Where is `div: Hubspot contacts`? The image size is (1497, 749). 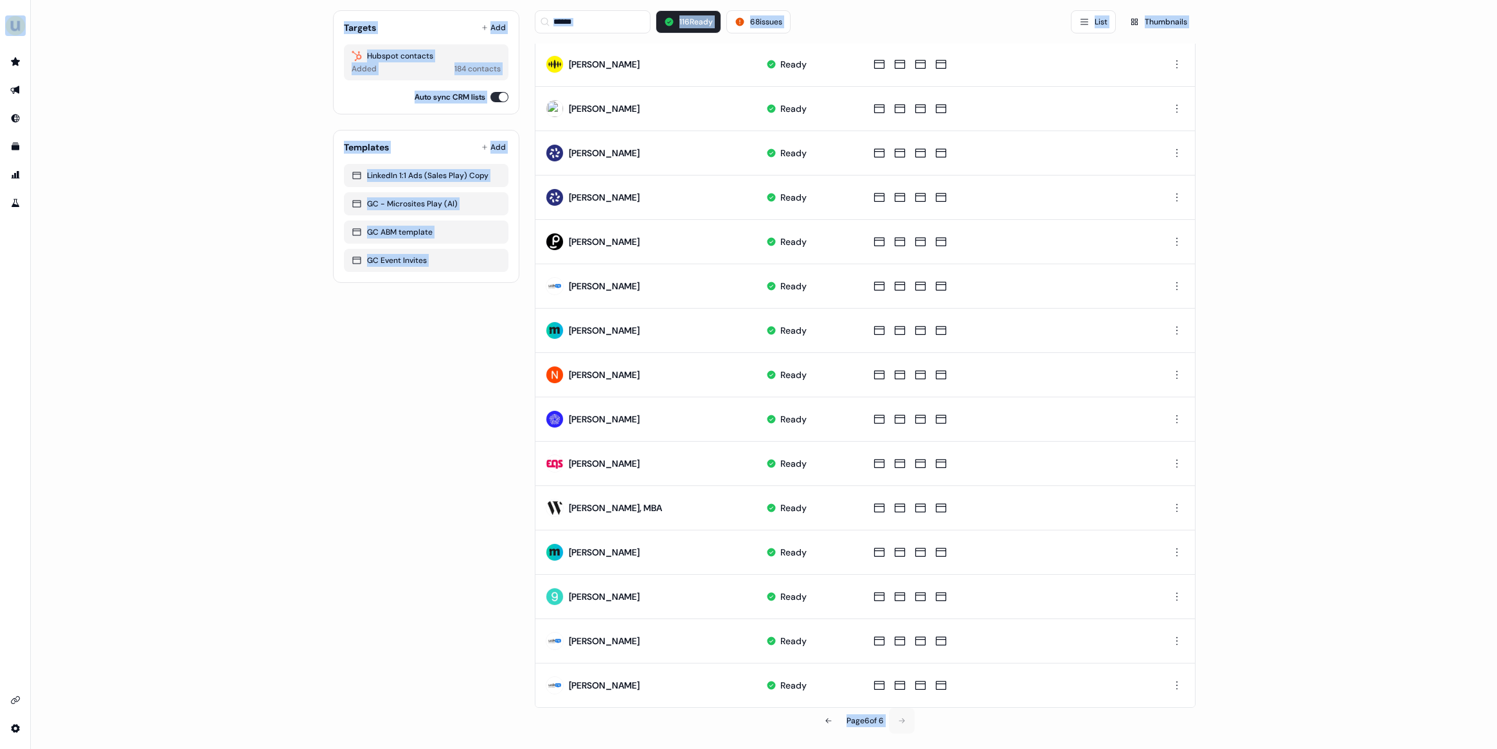 div: Hubspot contacts is located at coordinates (426, 56).